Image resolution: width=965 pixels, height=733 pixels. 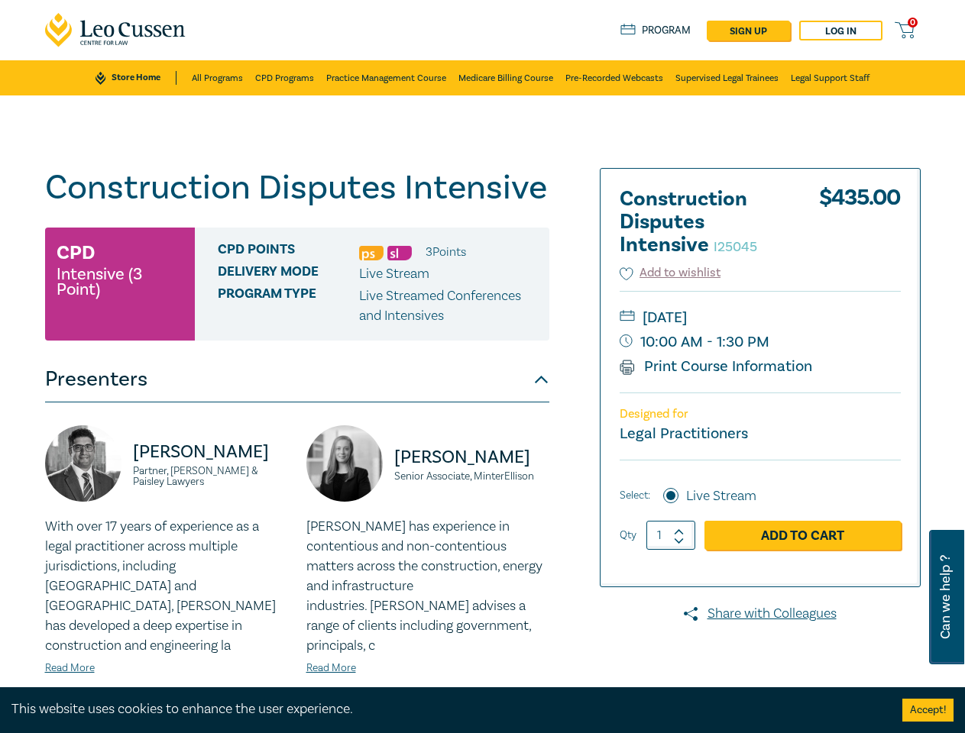 What do you see at coordinates (671, 535) in the screenshot?
I see `input: 1` at bounding box center [671, 535].